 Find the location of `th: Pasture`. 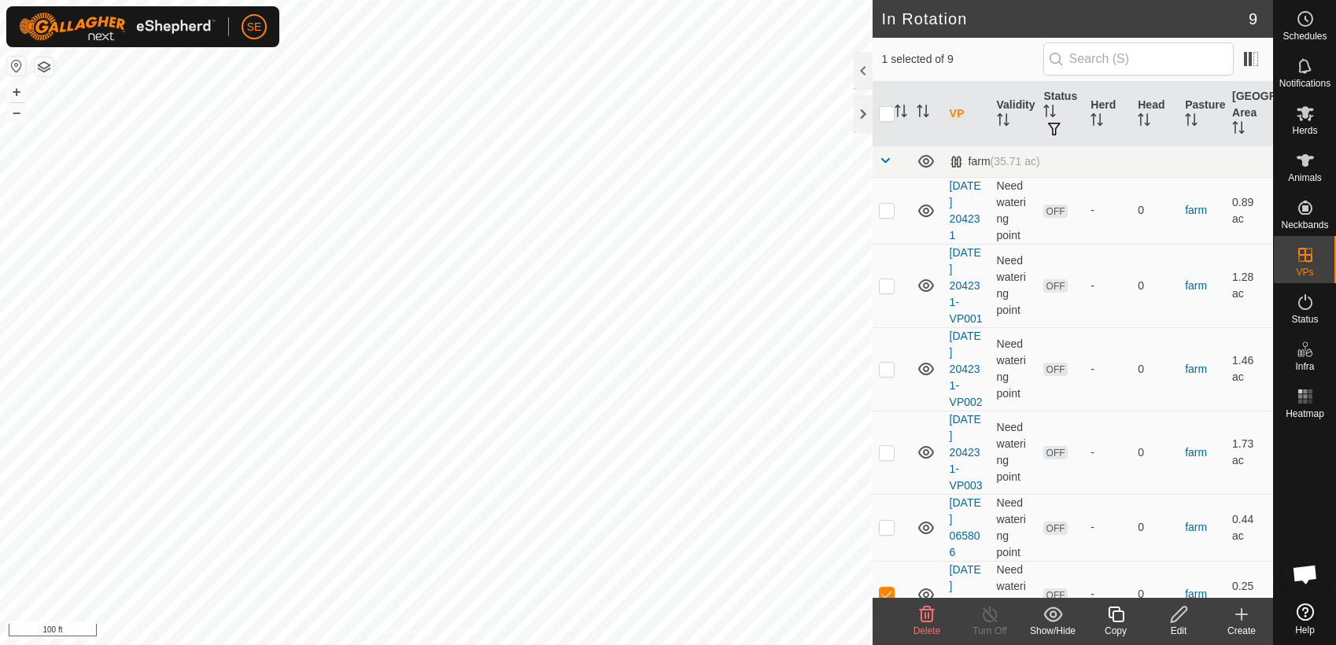

th: Pasture is located at coordinates (1202, 114).